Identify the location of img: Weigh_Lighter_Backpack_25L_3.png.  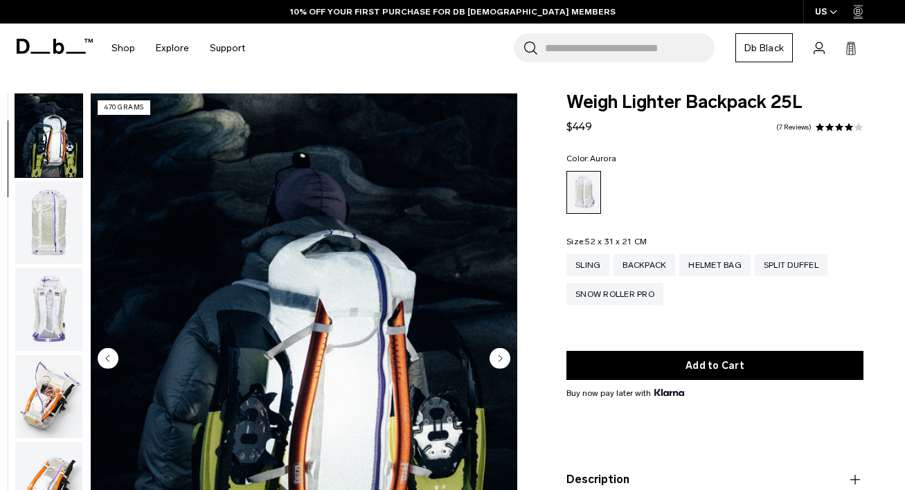
(48, 309).